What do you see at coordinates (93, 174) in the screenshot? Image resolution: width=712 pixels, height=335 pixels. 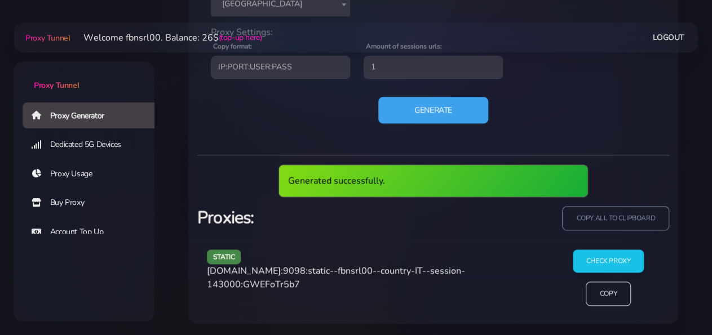 I see `a: Proxy Usage` at bounding box center [93, 174].